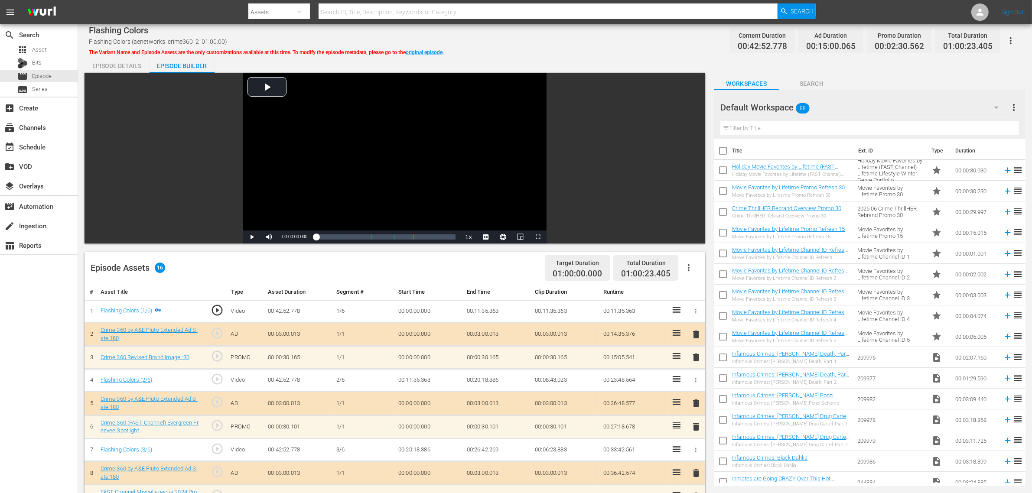 The width and height of the screenshot is (1032, 493). I want to click on td: 00:00:15.015, so click(975, 233).